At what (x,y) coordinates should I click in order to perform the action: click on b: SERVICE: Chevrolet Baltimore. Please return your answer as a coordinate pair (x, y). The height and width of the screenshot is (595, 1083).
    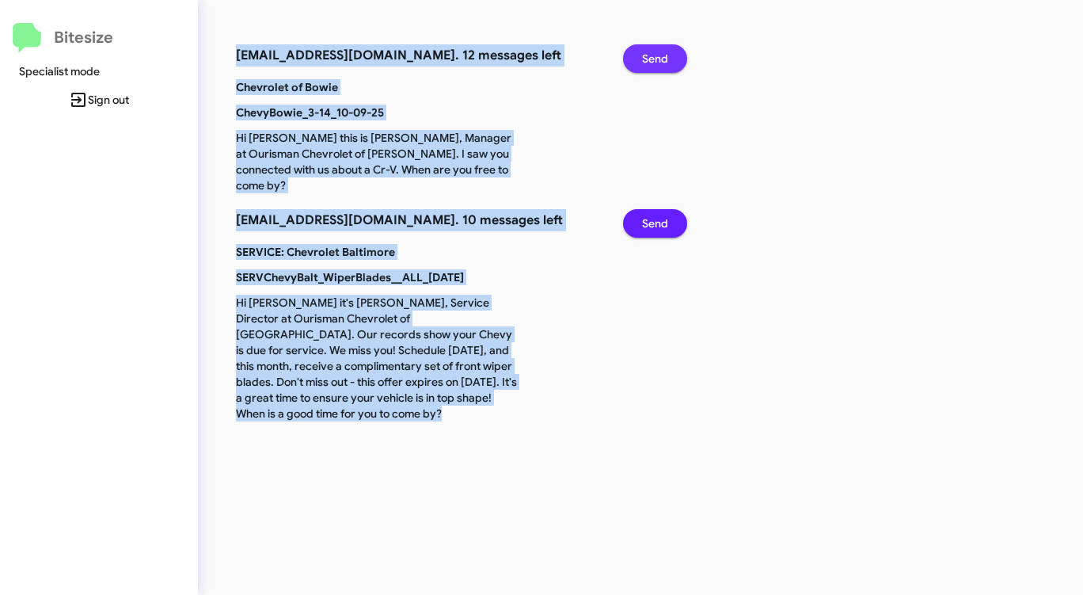
    Looking at the image, I should click on (315, 252).